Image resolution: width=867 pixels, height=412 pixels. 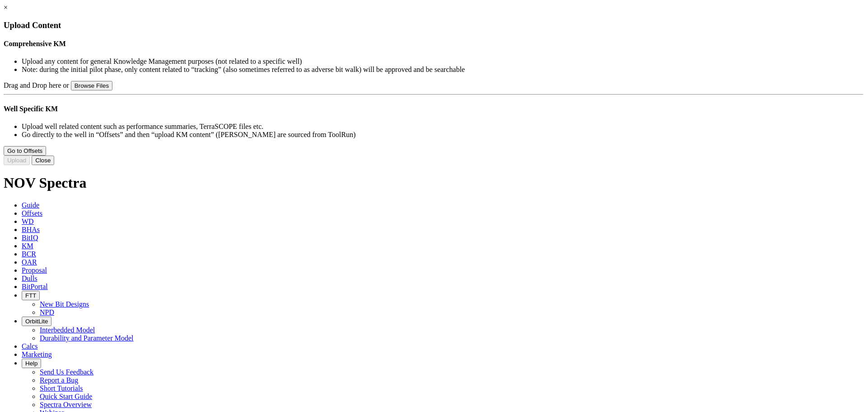 What do you see at coordinates (31, 363) in the screenshot?
I see `span: Help` at bounding box center [31, 363].